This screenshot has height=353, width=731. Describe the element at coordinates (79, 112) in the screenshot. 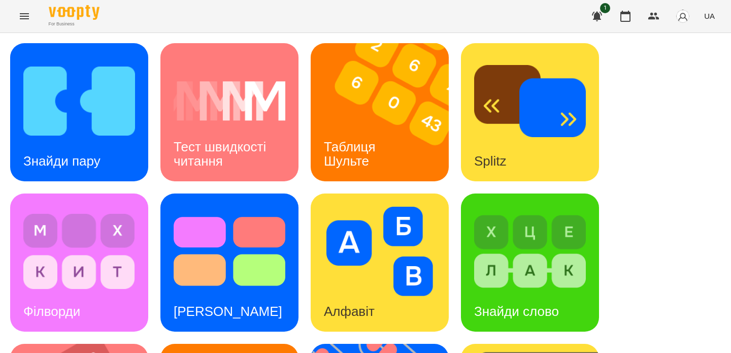

I see `a: Знайди паруЗнайди пару` at that location.